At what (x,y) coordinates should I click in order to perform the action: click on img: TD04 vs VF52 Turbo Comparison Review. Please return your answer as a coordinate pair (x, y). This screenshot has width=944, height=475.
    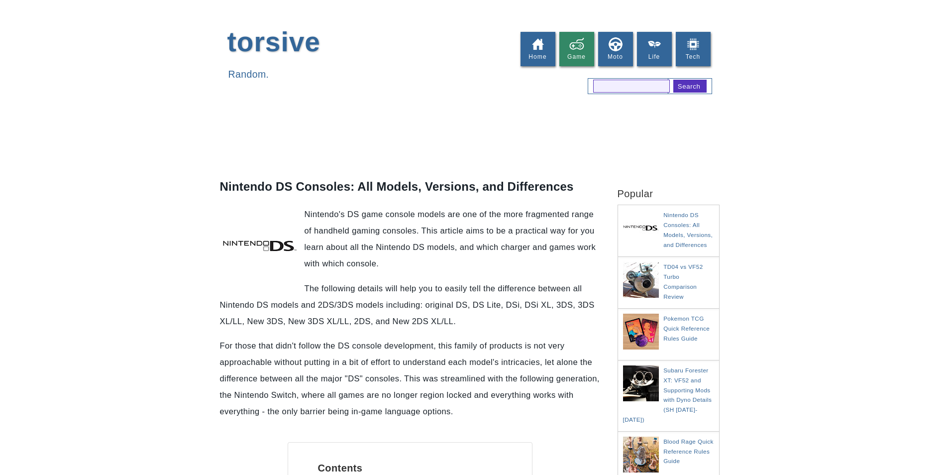
    Looking at the image, I should click on (642, 280).